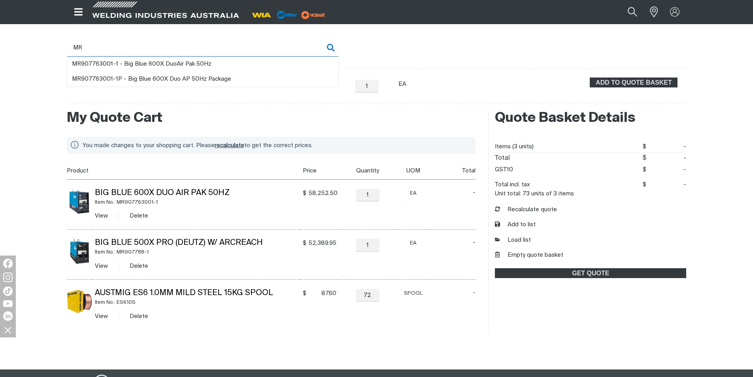  Describe the element at coordinates (203, 72) in the screenshot. I see `ul: Suggestions` at that location.